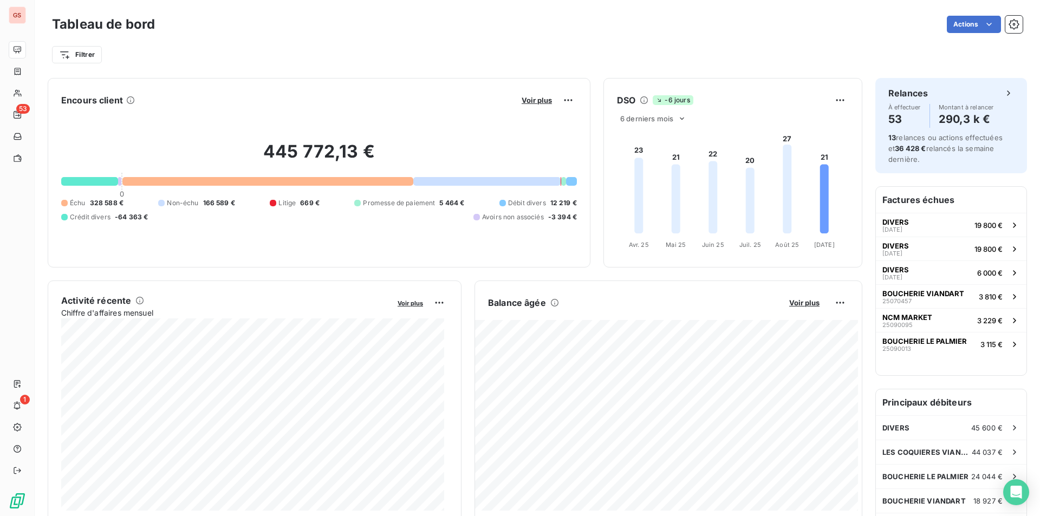 Image resolution: width=1040 pixels, height=516 pixels. Describe the element at coordinates (987, 477) in the screenshot. I see `span: 24 044 €` at that location.